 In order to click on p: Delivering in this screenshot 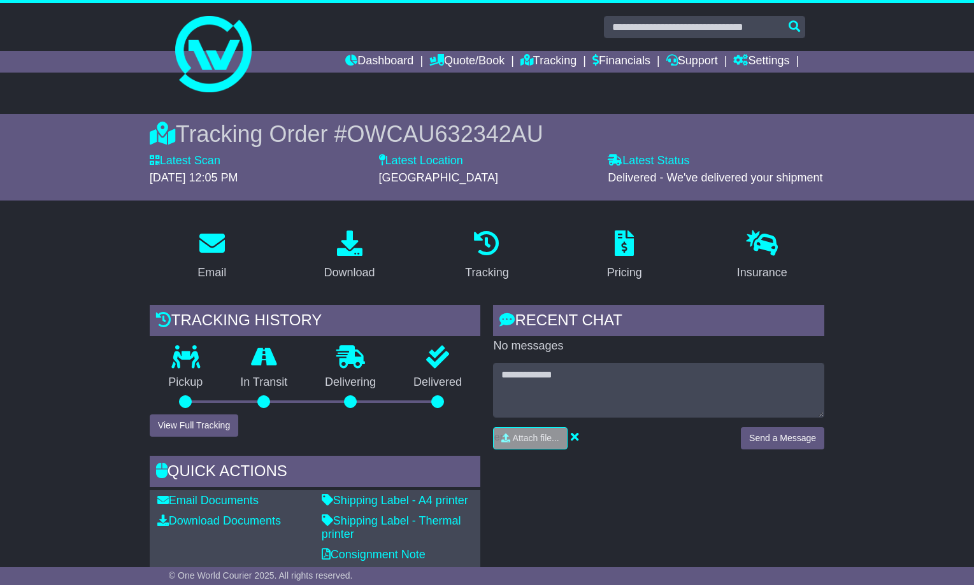, I will do `click(350, 383)`.